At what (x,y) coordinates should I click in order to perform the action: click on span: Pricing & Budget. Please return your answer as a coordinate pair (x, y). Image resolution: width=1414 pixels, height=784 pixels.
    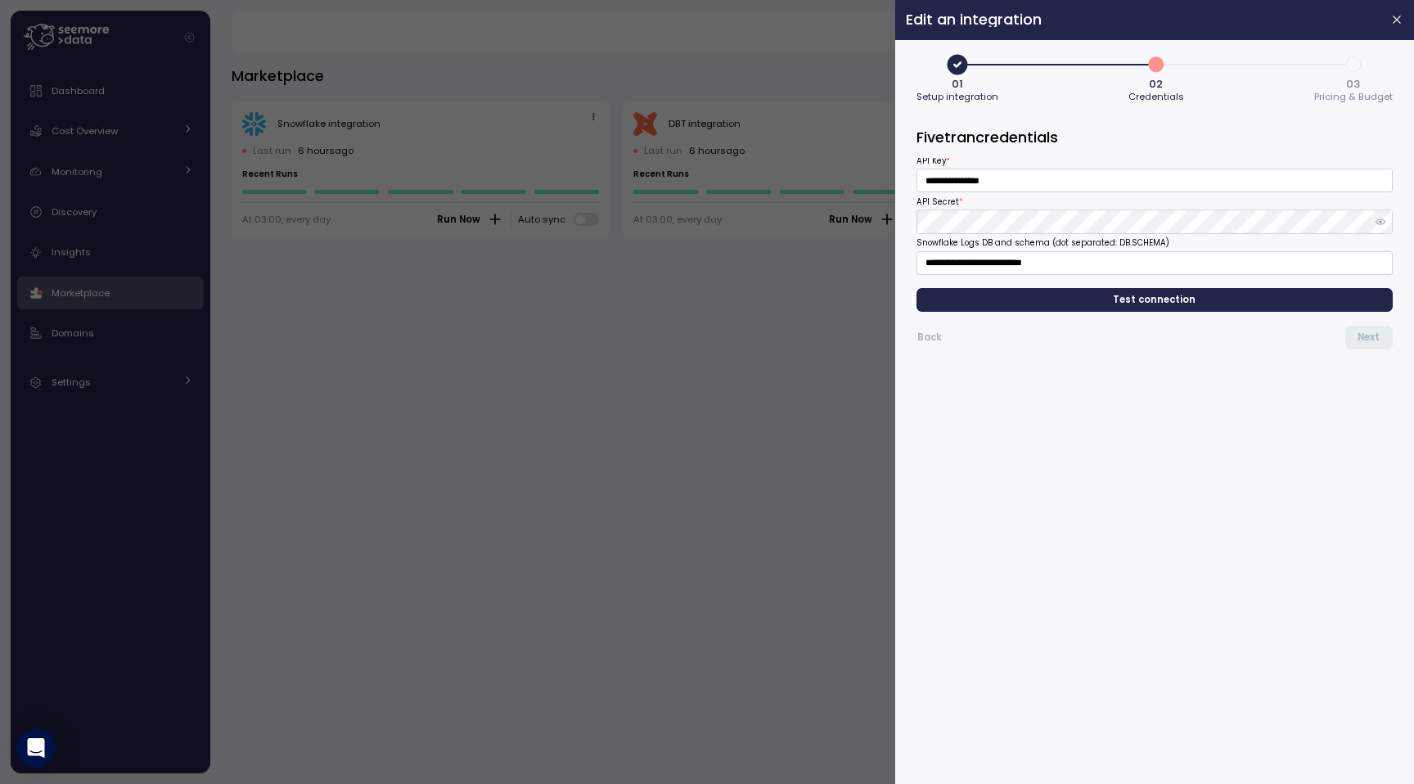
    Looking at the image, I should click on (1354, 97).